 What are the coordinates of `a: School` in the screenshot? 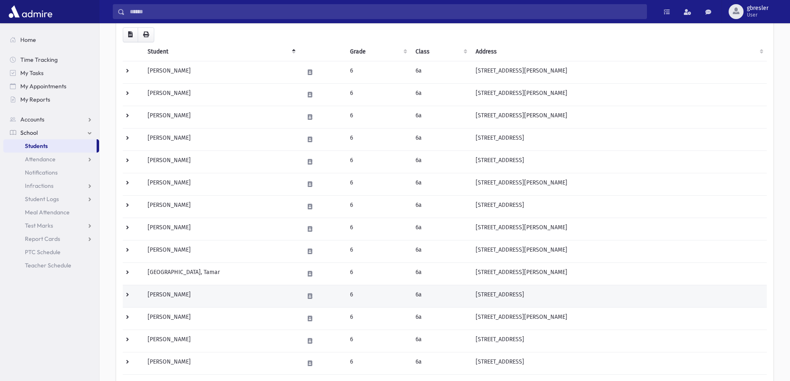 It's located at (51, 133).